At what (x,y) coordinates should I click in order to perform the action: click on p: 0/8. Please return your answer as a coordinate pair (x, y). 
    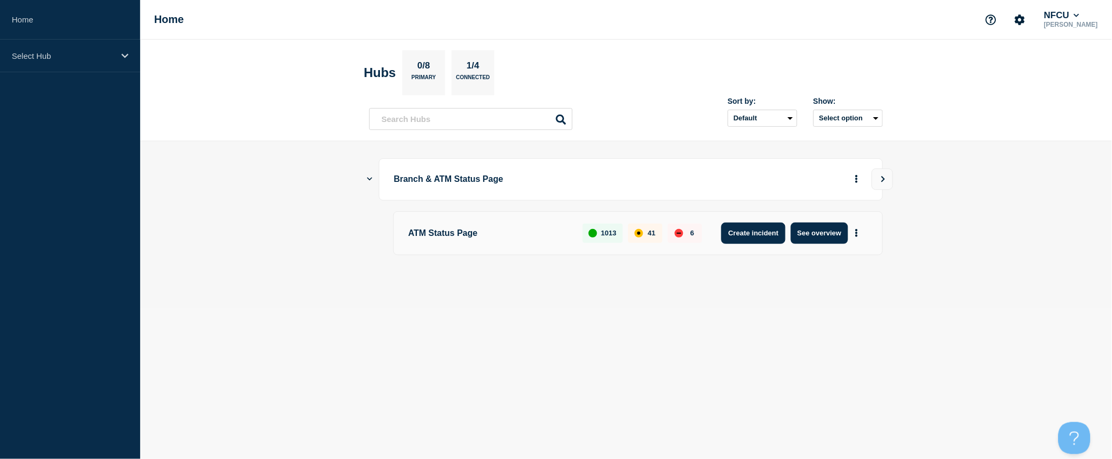
    Looking at the image, I should click on (424, 67).